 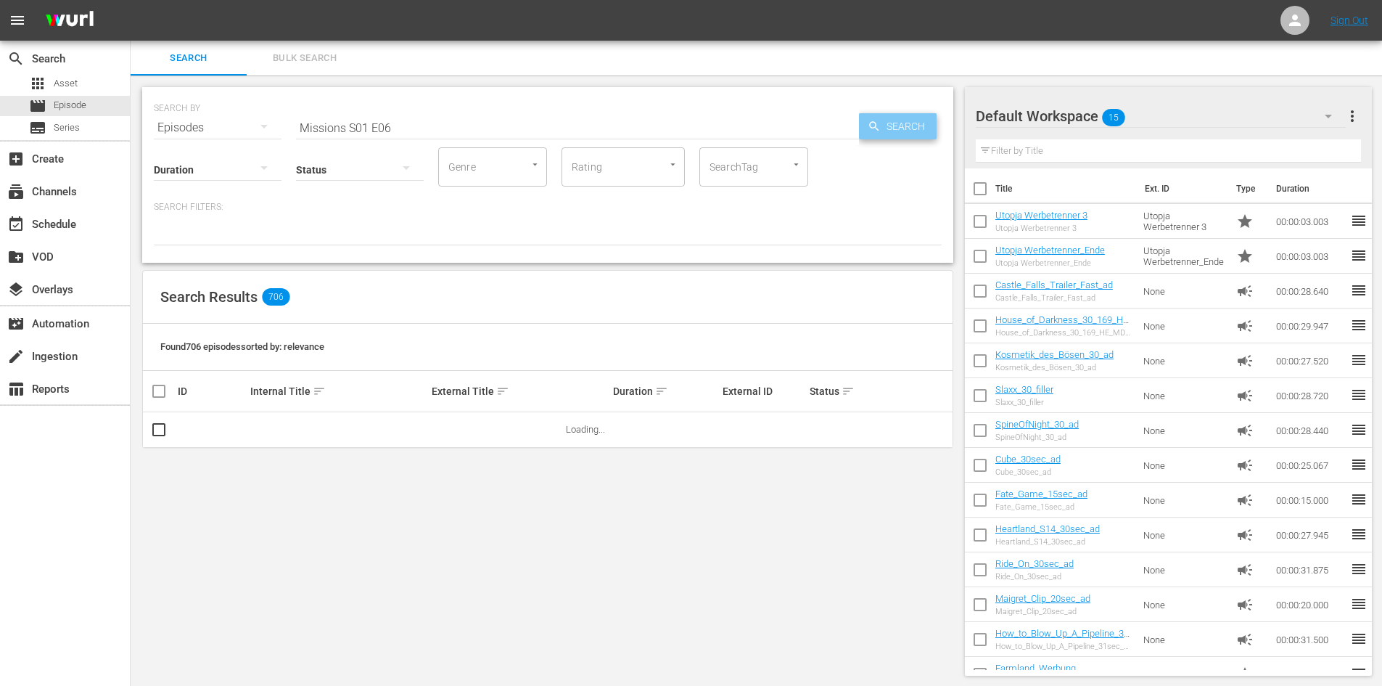 What do you see at coordinates (1310, 221) in the screenshot?
I see `td: 00:00:03.003` at bounding box center [1310, 221].